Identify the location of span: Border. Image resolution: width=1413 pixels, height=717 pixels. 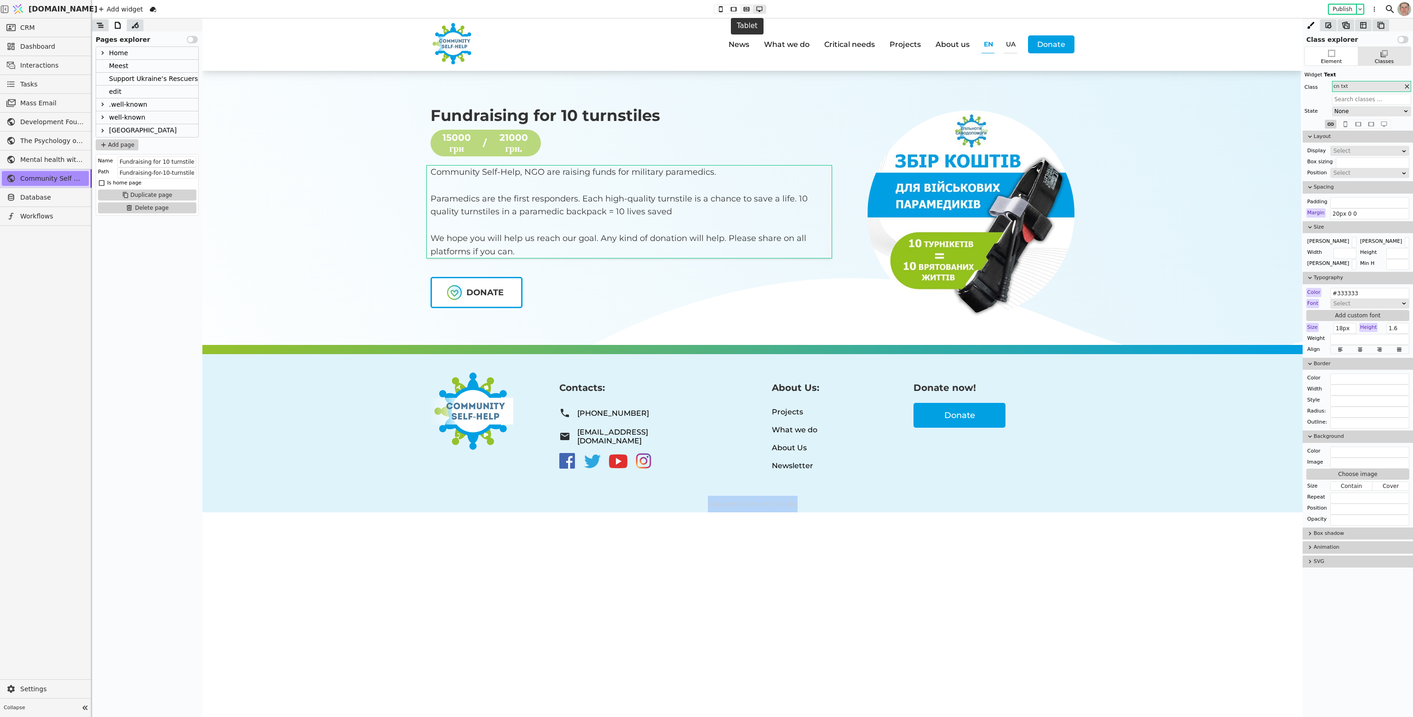
(1362, 364).